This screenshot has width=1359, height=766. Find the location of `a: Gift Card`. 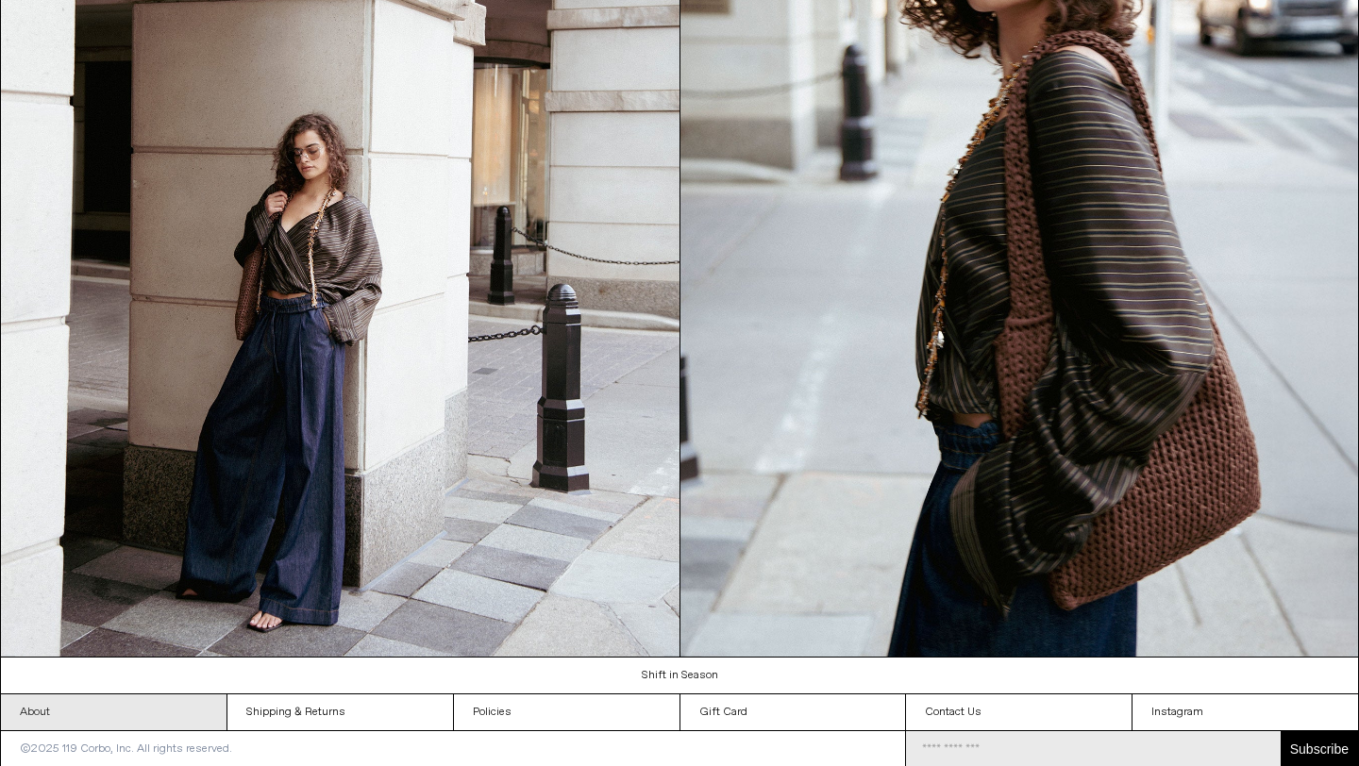

a: Gift Card is located at coordinates (793, 712).